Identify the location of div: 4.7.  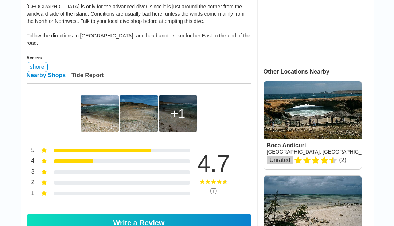
(214, 164).